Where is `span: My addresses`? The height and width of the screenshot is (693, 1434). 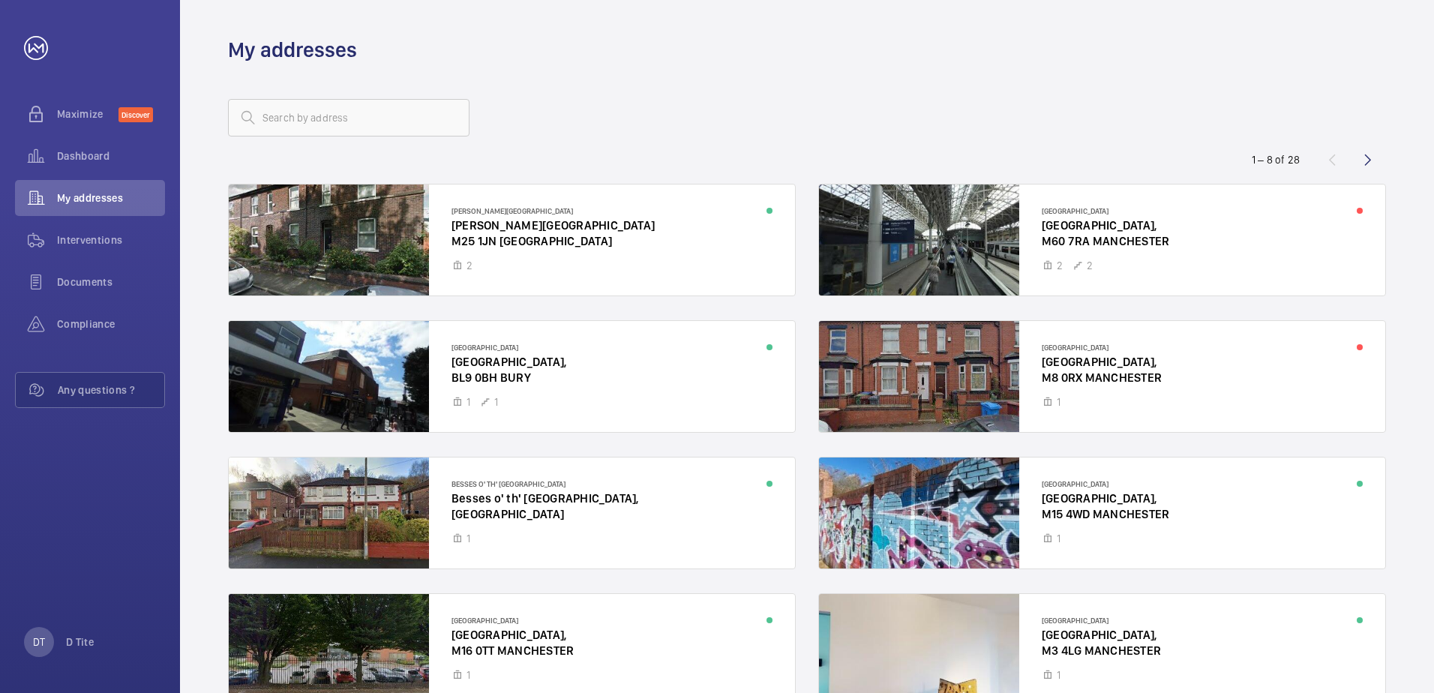
span: My addresses is located at coordinates (111, 198).